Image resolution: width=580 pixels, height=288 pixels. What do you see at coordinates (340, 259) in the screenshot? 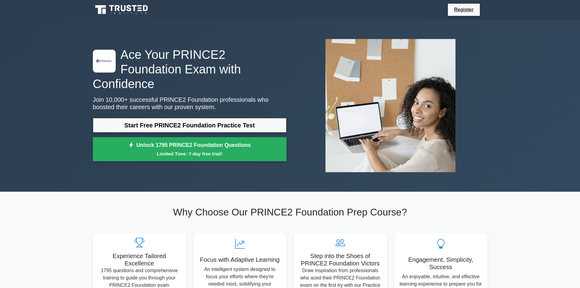
I see `h5: Step into the Shoes of PRINCE2 Foundation Victors` at bounding box center [340, 259].